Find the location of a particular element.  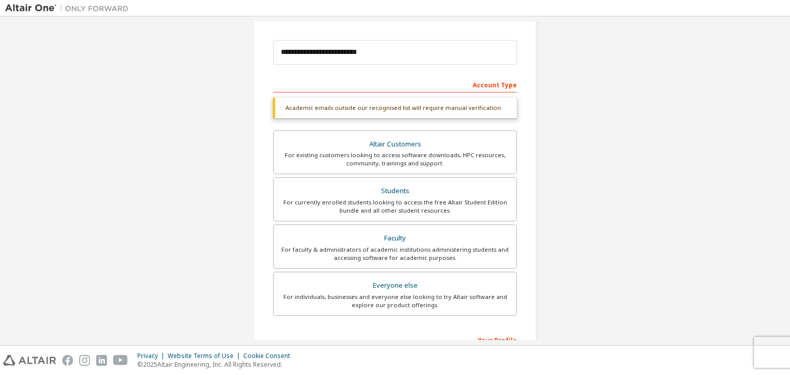

div: For currently enrolled students looking to access the free Altair Student Edition bundle and all ... is located at coordinates (395, 207).